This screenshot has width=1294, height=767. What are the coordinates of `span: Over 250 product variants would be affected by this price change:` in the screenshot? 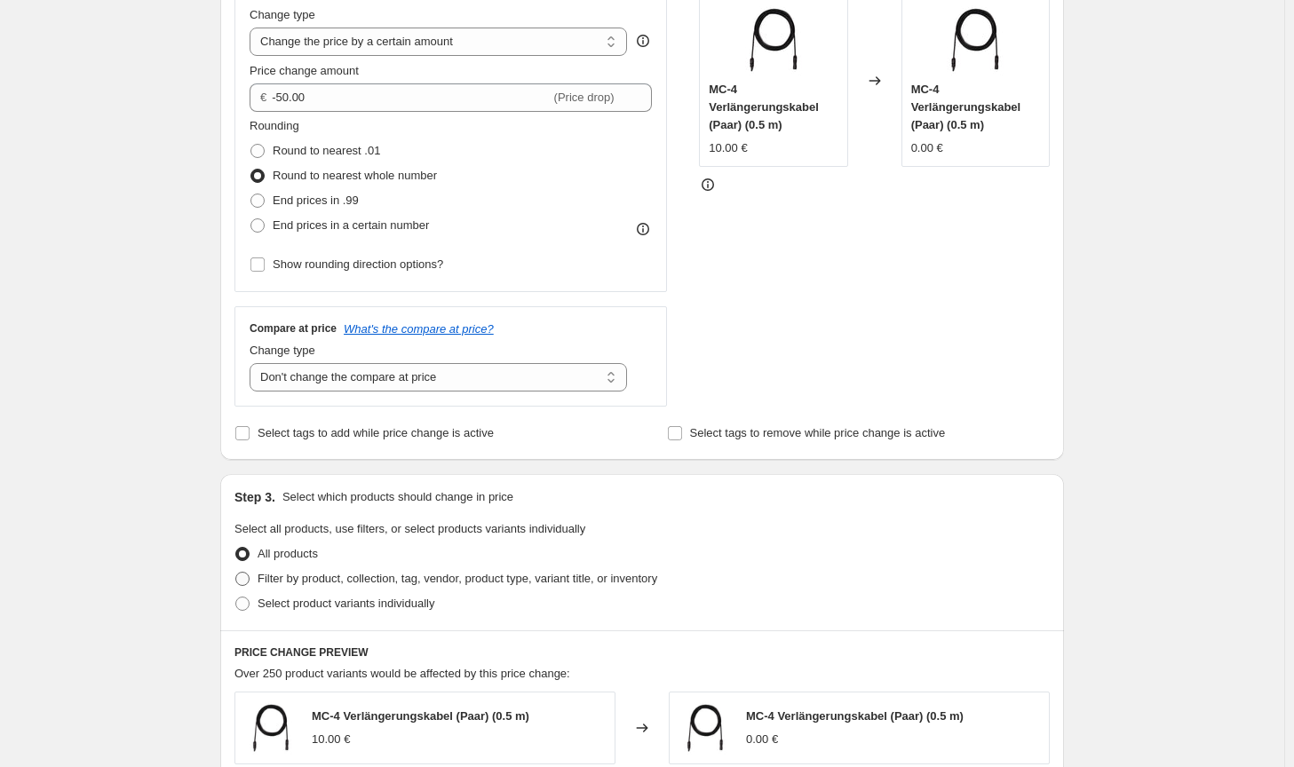 It's located at (402, 673).